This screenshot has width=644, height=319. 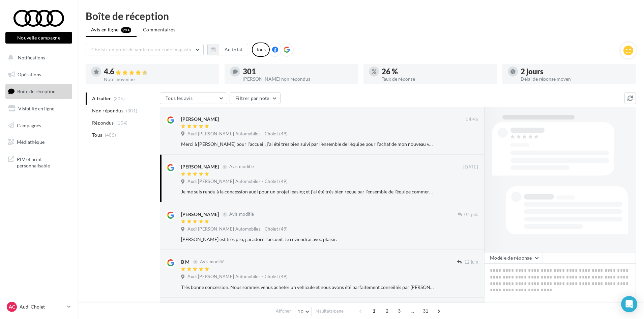 I want to click on span: Visibilité en ligne, so click(x=36, y=108).